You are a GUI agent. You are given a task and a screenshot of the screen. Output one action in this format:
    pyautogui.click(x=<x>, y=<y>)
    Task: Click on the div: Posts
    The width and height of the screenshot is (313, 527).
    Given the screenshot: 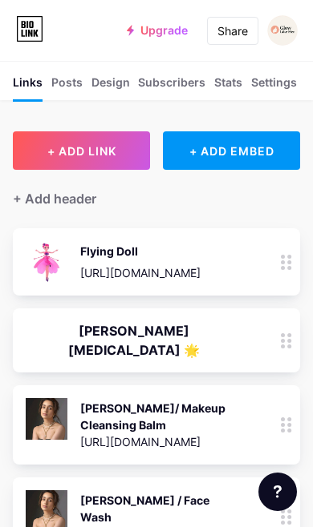 What is the action you would take?
    pyautogui.click(x=67, y=87)
    